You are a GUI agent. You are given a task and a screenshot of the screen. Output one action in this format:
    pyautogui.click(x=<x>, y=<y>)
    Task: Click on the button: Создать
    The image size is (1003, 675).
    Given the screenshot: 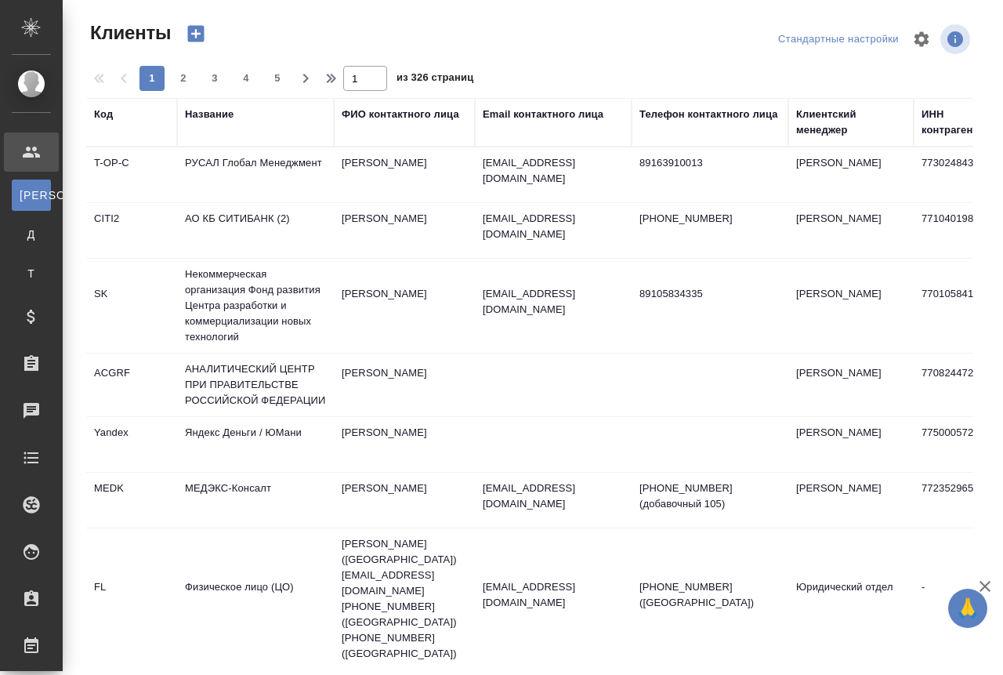 What is the action you would take?
    pyautogui.click(x=196, y=34)
    